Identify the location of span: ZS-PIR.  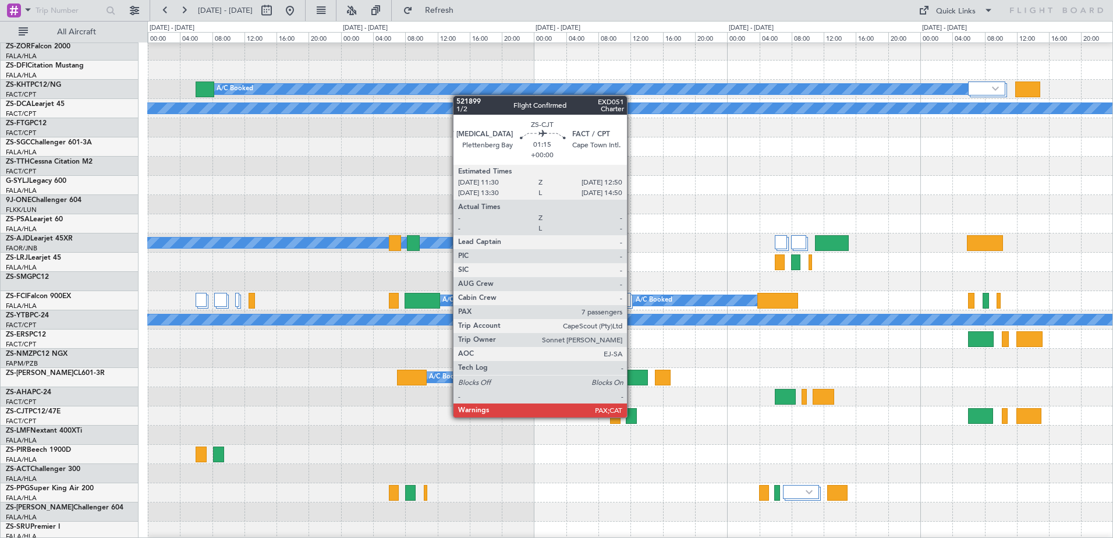
(16, 450).